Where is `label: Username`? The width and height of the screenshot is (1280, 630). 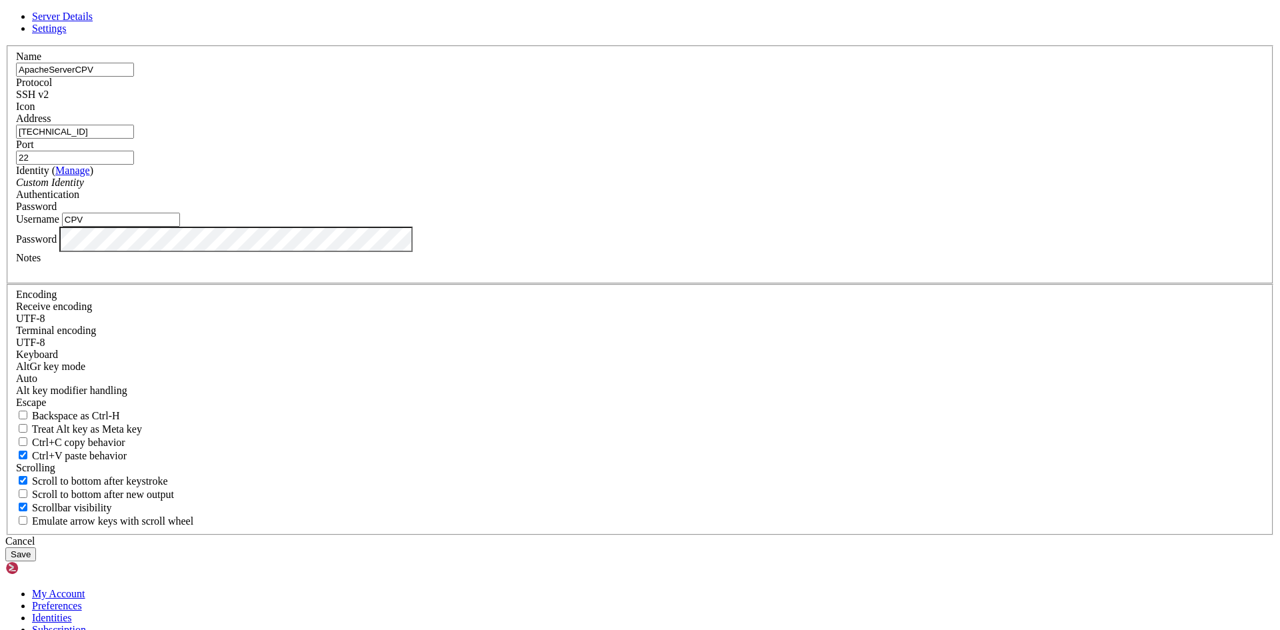 label: Username is located at coordinates (37, 219).